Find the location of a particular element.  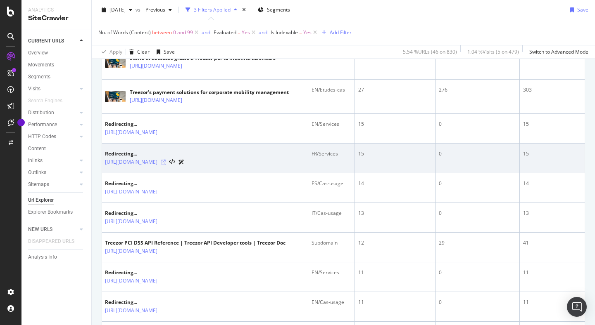

span: vs is located at coordinates (139, 9).